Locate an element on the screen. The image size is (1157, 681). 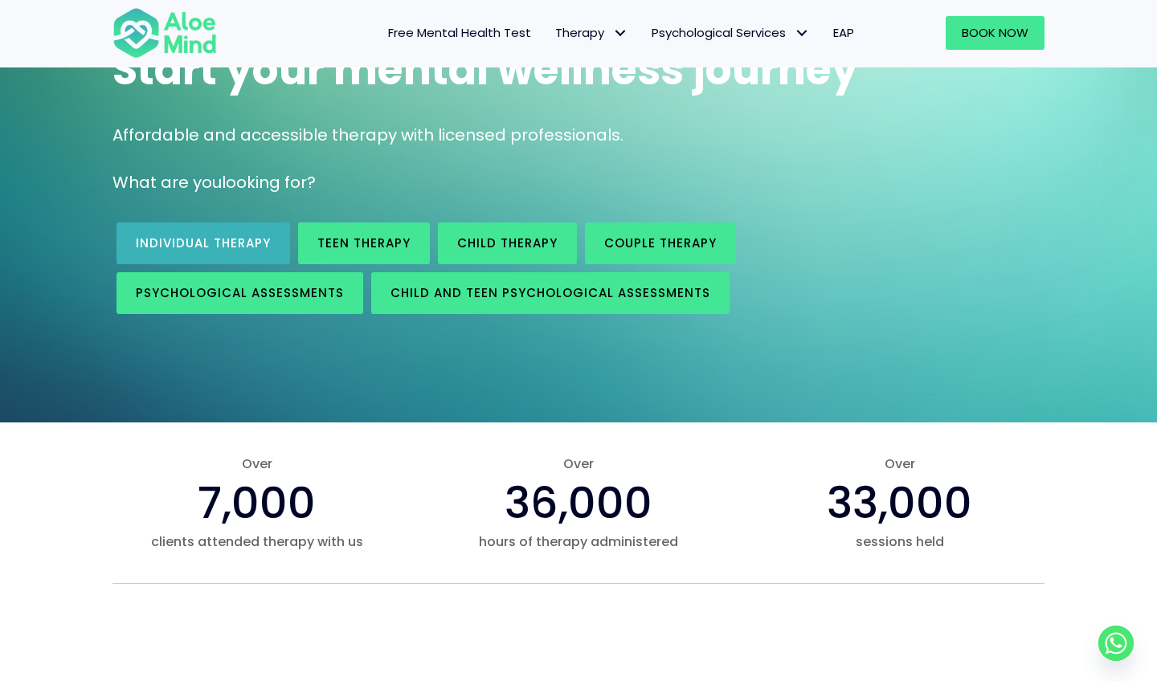
span: What are you is located at coordinates (167, 182).